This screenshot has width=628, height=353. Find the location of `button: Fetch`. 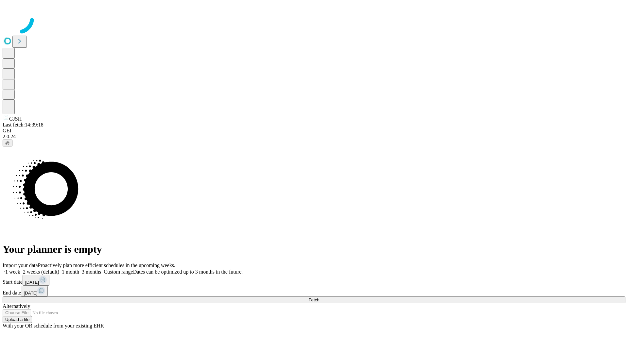

button: Fetch is located at coordinates (314, 300).